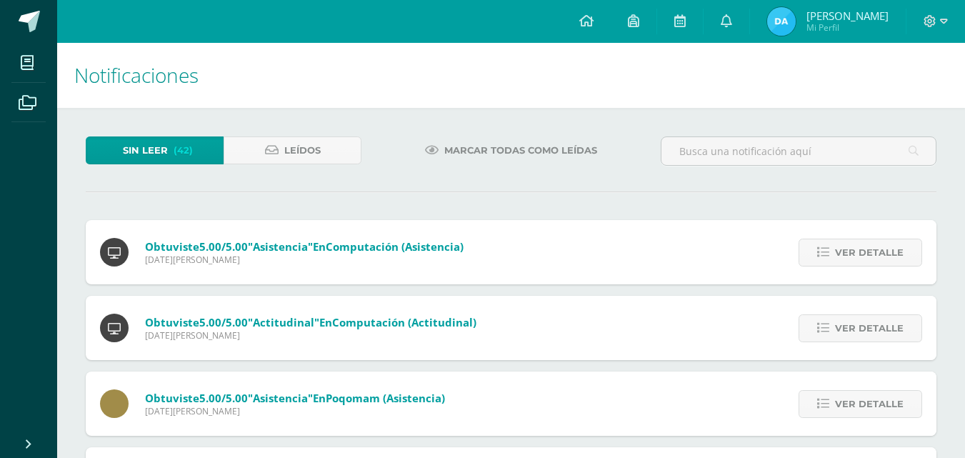 The height and width of the screenshot is (458, 965). What do you see at coordinates (302, 150) in the screenshot?
I see `span: Leídos` at bounding box center [302, 150].